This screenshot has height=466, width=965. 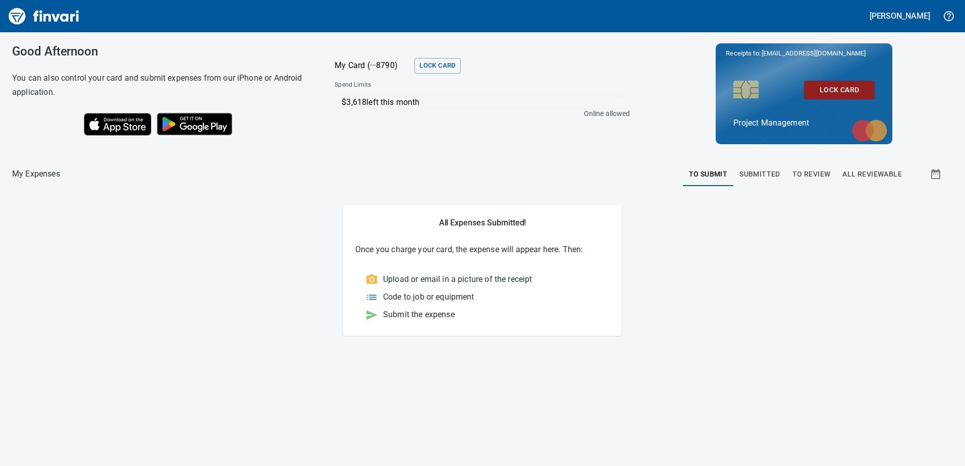 I want to click on img: Get it on Google Play, so click(x=195, y=124).